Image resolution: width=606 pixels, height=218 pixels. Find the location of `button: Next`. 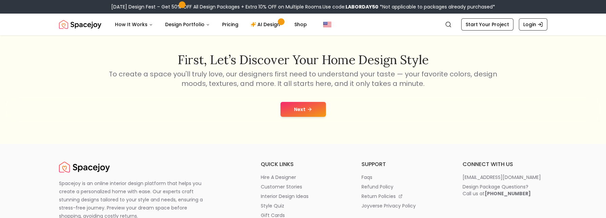

button: Next is located at coordinates (303, 109).